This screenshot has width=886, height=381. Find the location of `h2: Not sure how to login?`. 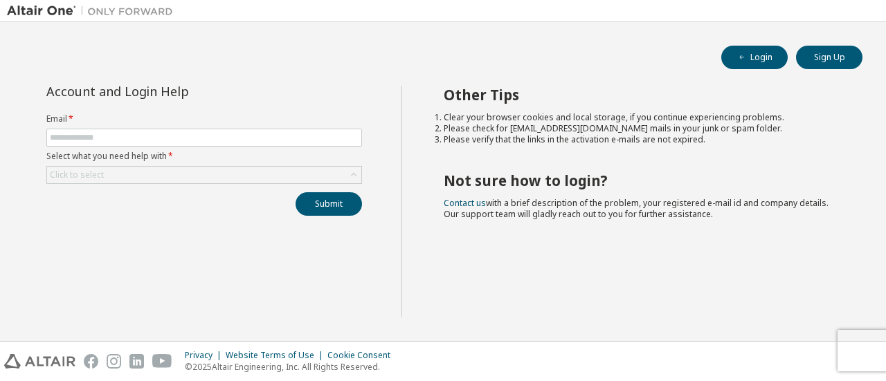

h2: Not sure how to login? is located at coordinates (641, 181).